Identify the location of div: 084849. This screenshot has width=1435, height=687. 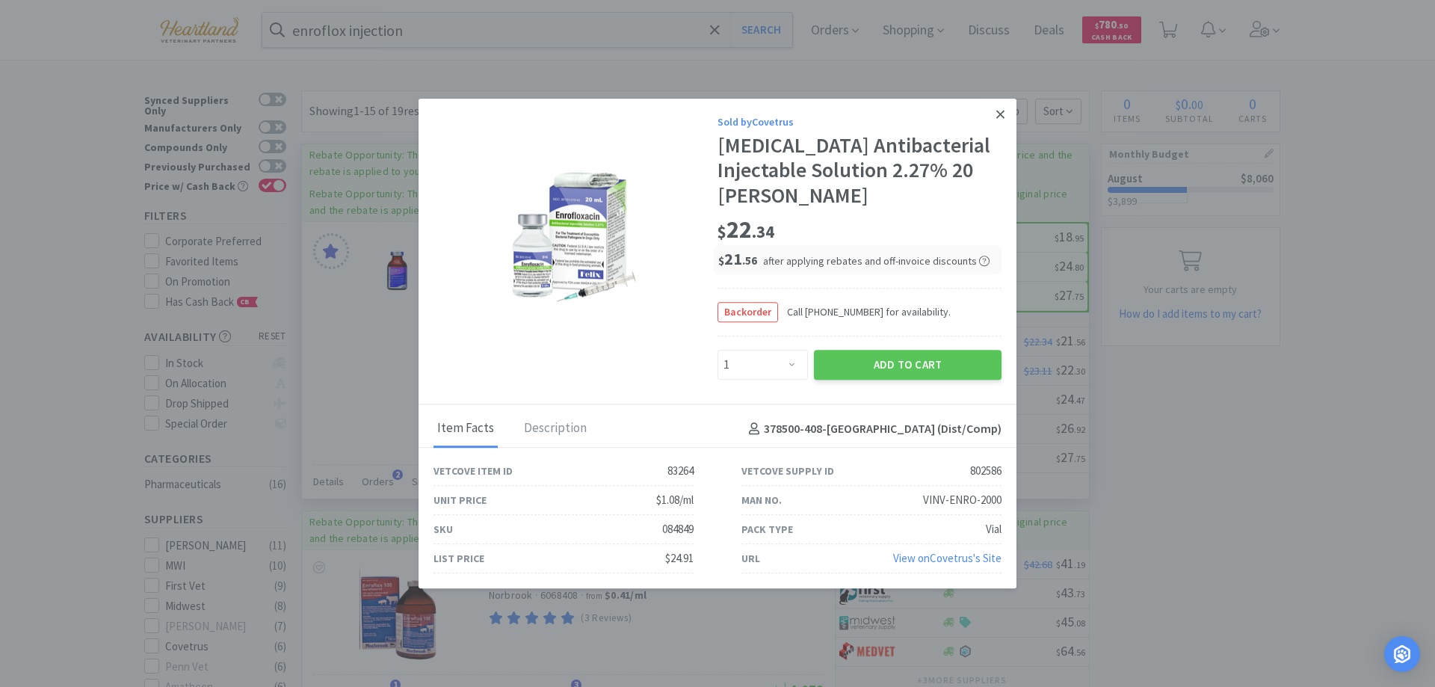
(678, 529).